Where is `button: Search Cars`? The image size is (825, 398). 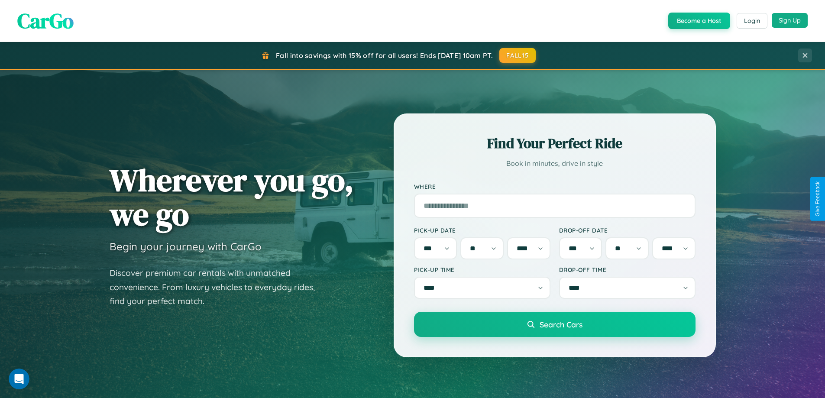 button: Search Cars is located at coordinates (555, 324).